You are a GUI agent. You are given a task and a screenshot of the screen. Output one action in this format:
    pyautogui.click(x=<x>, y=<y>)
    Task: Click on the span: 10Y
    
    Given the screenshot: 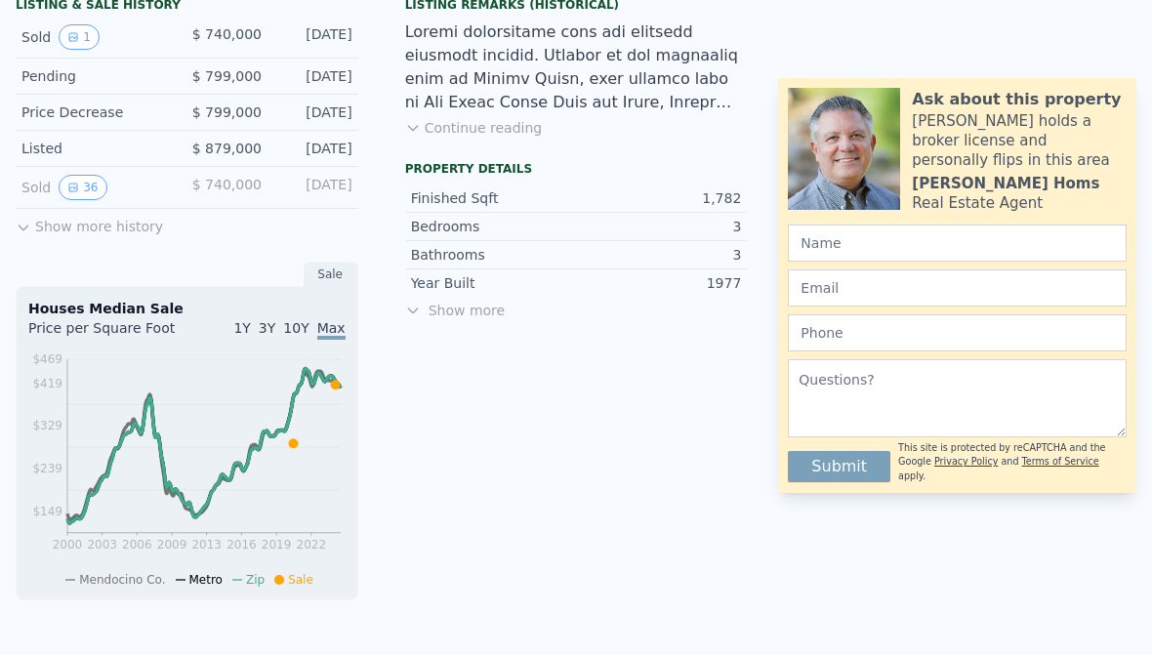 What is the action you would take?
    pyautogui.click(x=296, y=328)
    